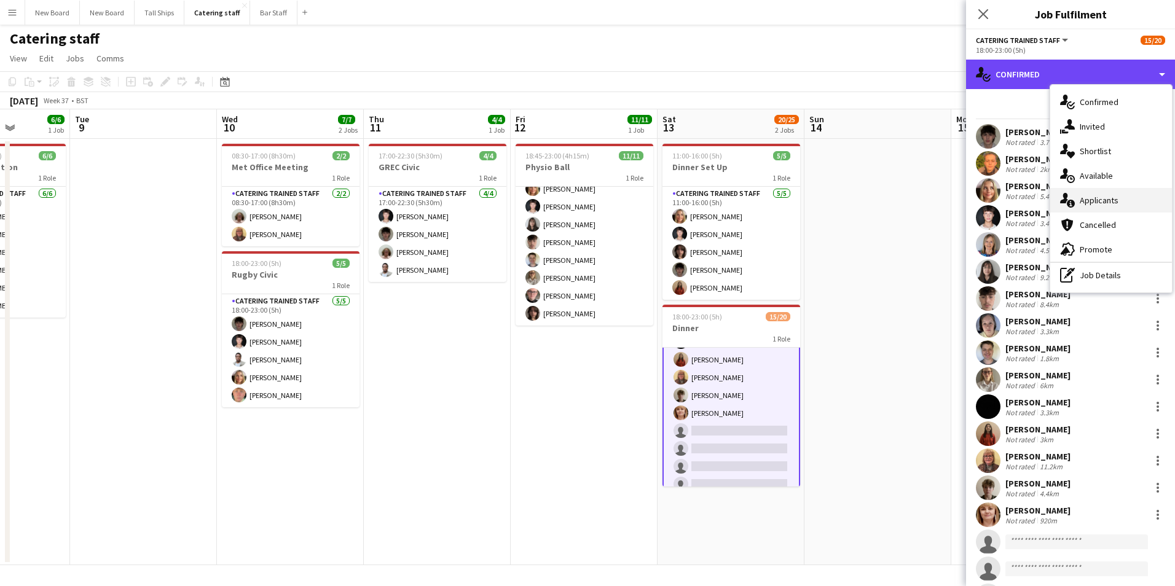 Image resolution: width=1175 pixels, height=586 pixels. Describe the element at coordinates (584, 167) in the screenshot. I see `h3: Physio Ball` at that location.